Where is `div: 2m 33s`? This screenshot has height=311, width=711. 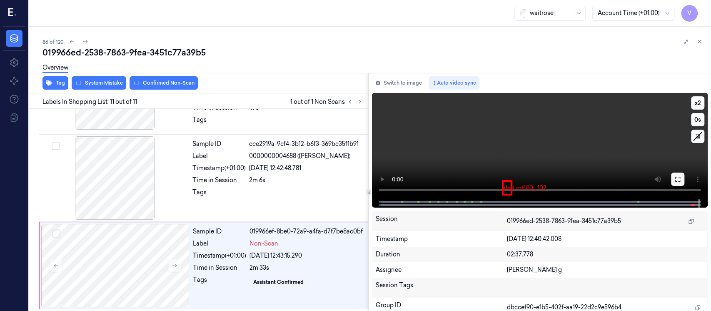 div: 2m 33s is located at coordinates (306, 267).